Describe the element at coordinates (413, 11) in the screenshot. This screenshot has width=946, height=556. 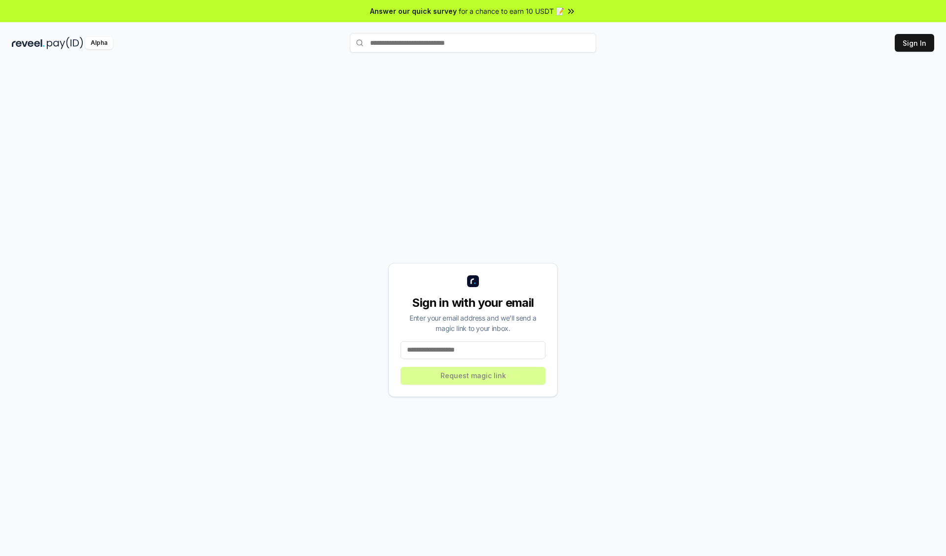
I see `span: Answer our quick survey` at that location.